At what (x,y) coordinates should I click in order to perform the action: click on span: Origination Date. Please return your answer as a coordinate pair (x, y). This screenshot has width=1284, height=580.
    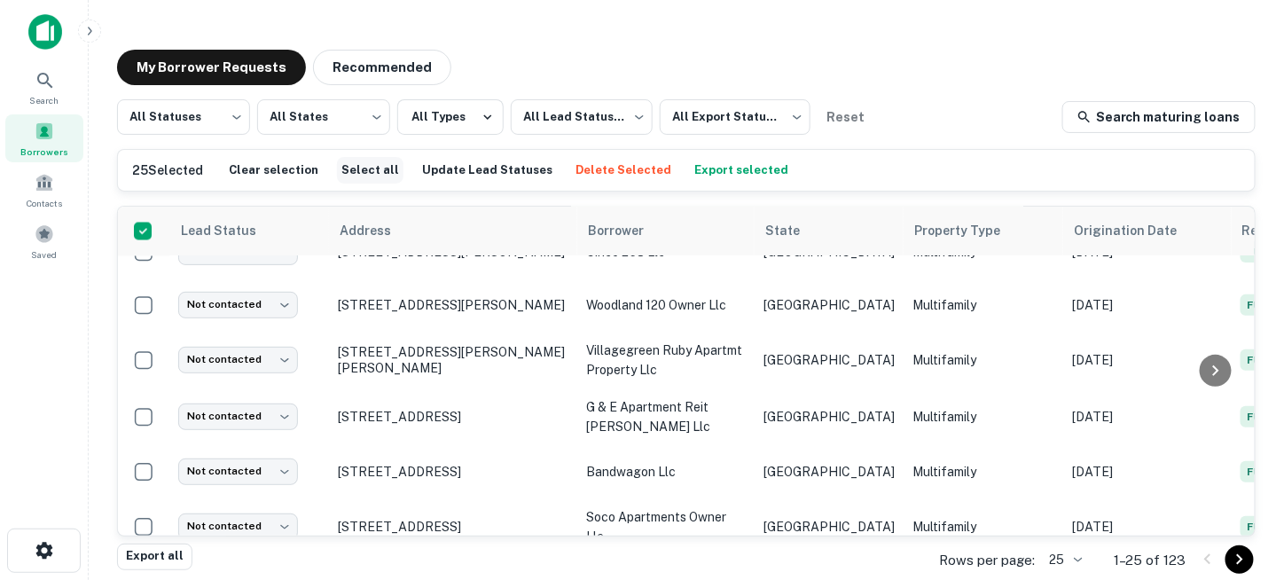
    Looking at the image, I should click on (1136, 231).